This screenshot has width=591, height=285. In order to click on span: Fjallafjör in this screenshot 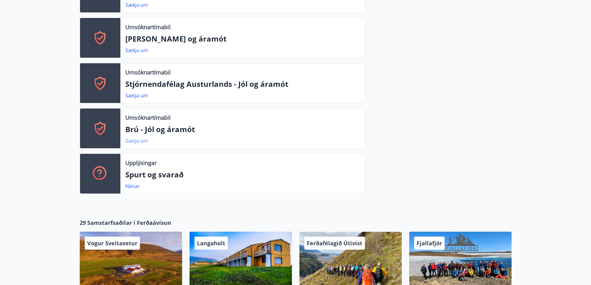, I will do `click(429, 243)`.